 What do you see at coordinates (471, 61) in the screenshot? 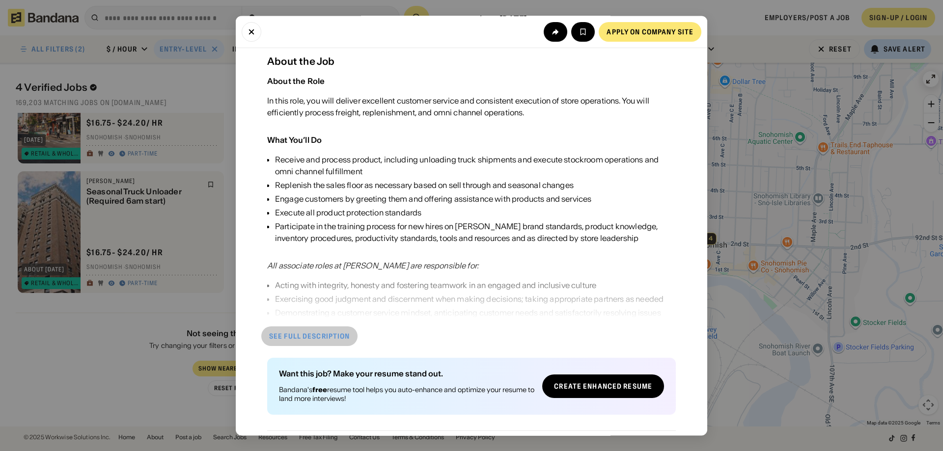
I see `div: About the Job` at bounding box center [471, 61].